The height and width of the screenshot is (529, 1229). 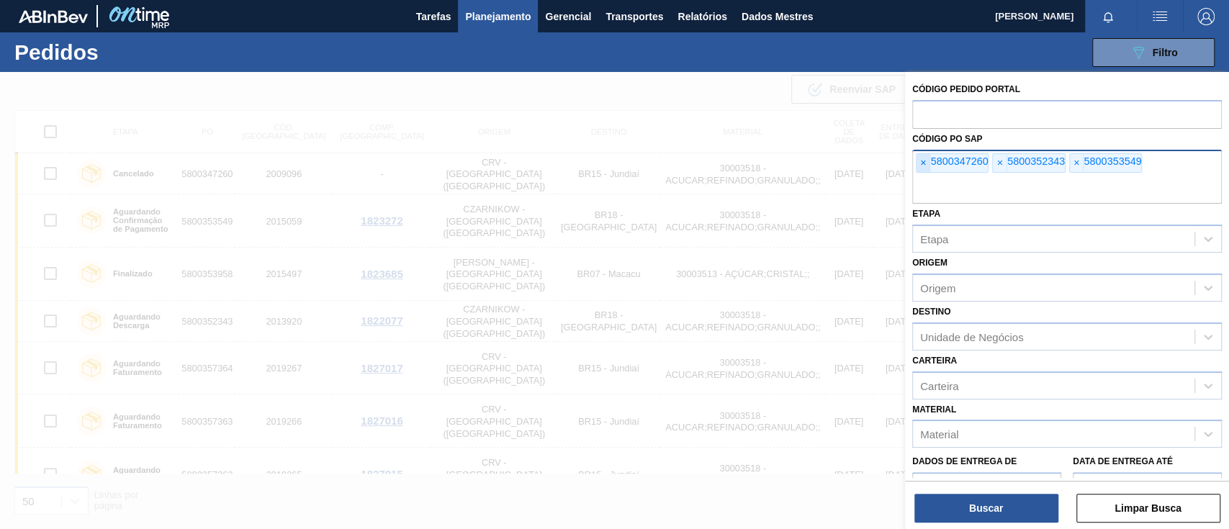 What do you see at coordinates (1153, 53) in the screenshot?
I see `button: Filtro` at bounding box center [1153, 53].